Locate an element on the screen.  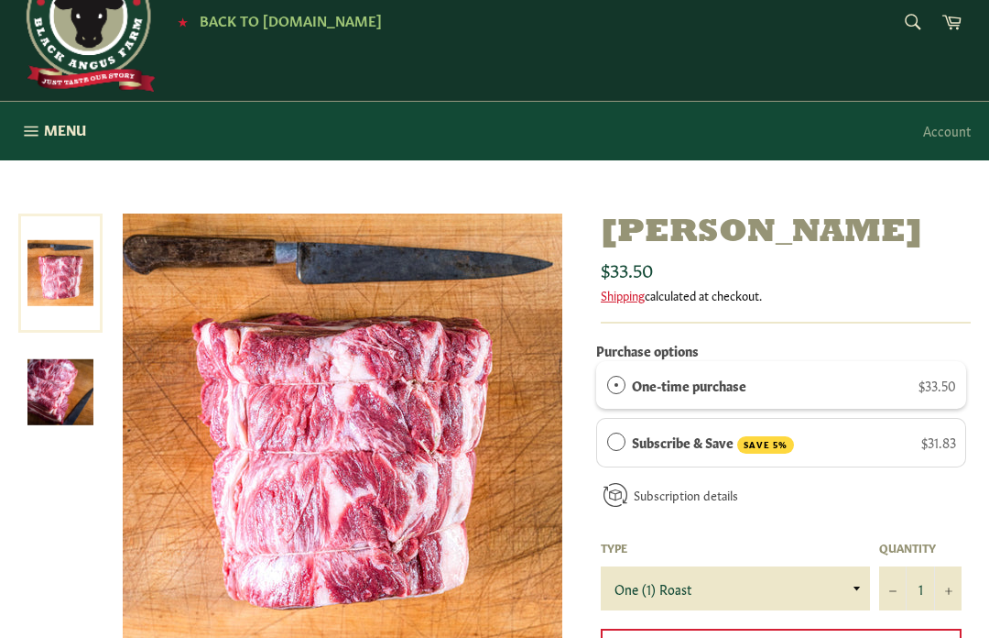
div: One-time purchase is located at coordinates (616, 385).